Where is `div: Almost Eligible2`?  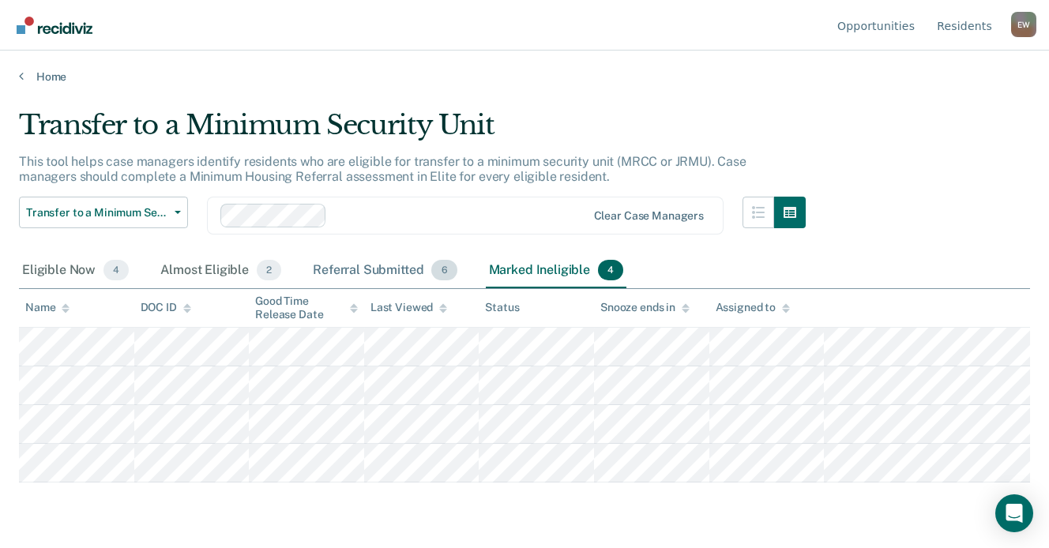 div: Almost Eligible2 is located at coordinates (220, 271).